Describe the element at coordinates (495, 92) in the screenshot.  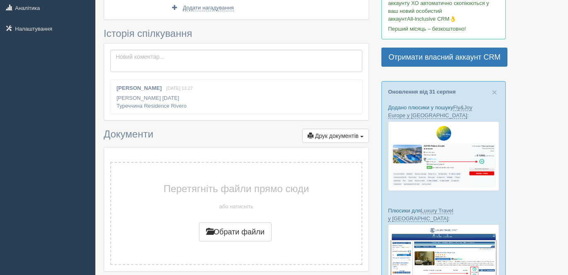
I see `button: Close` at that location.